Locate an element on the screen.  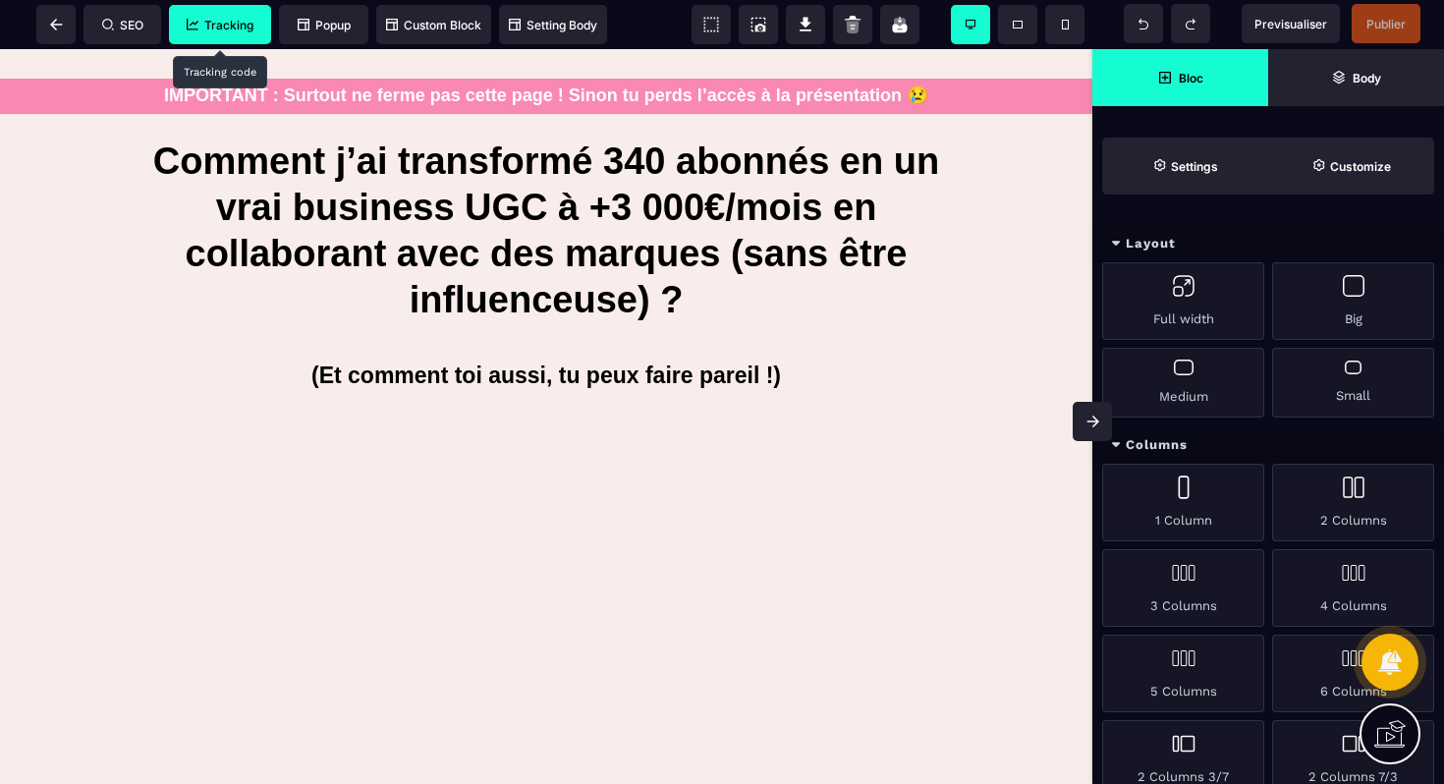
div: Small is located at coordinates (1353, 382).